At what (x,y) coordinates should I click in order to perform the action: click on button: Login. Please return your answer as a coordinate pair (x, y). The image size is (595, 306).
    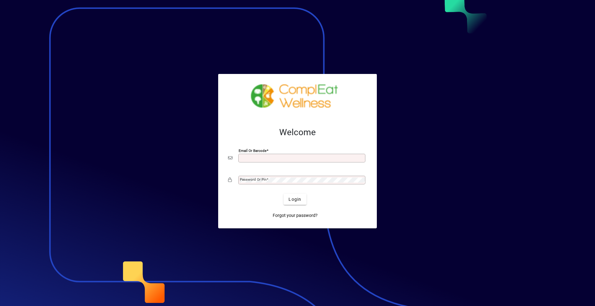
    Looking at the image, I should click on (295, 199).